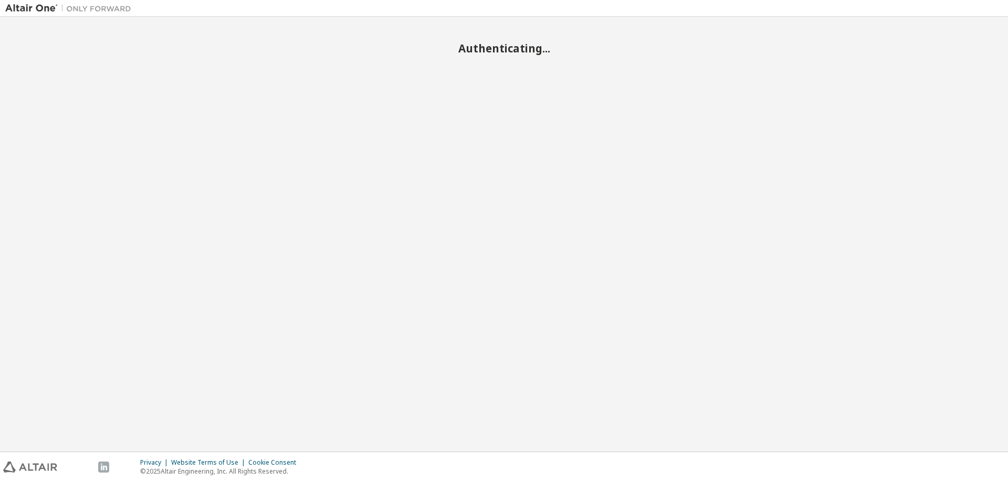 This screenshot has height=482, width=1008. Describe the element at coordinates (103, 467) in the screenshot. I see `img: linkedin.svg` at that location.